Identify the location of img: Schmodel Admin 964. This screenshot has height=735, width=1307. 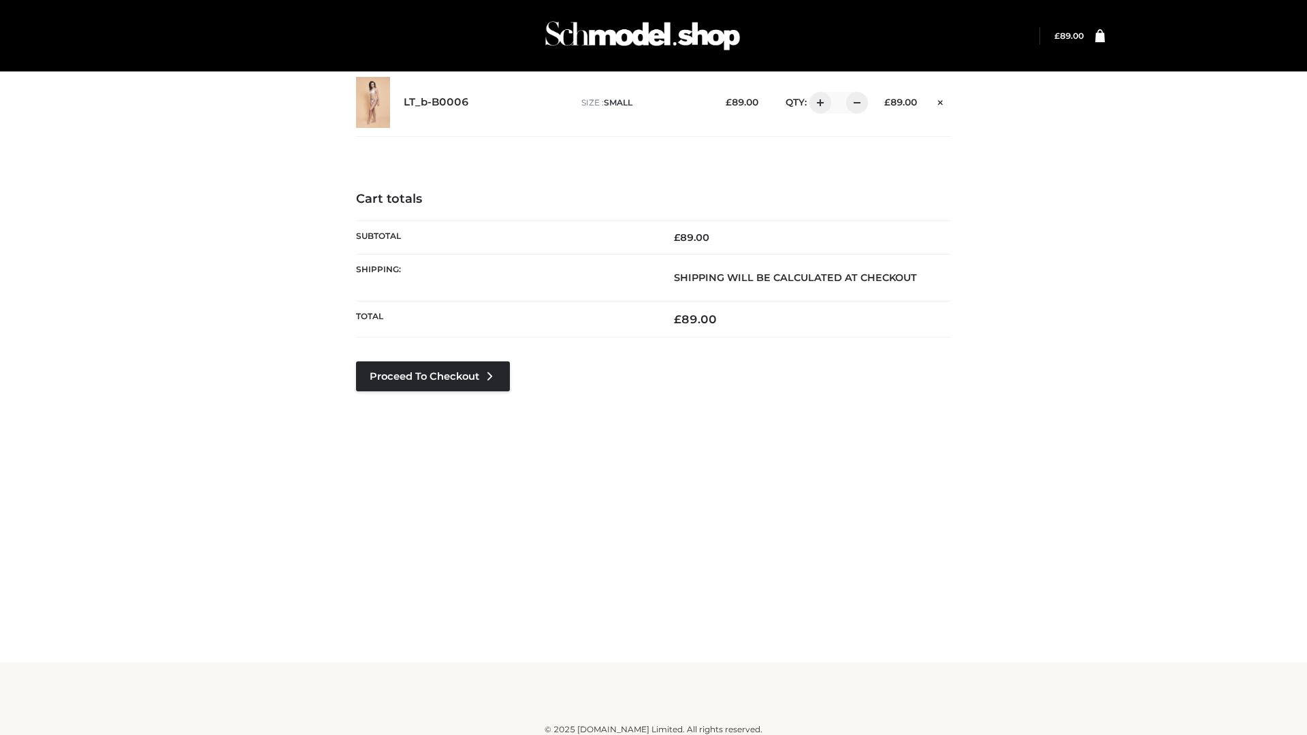
(642, 35).